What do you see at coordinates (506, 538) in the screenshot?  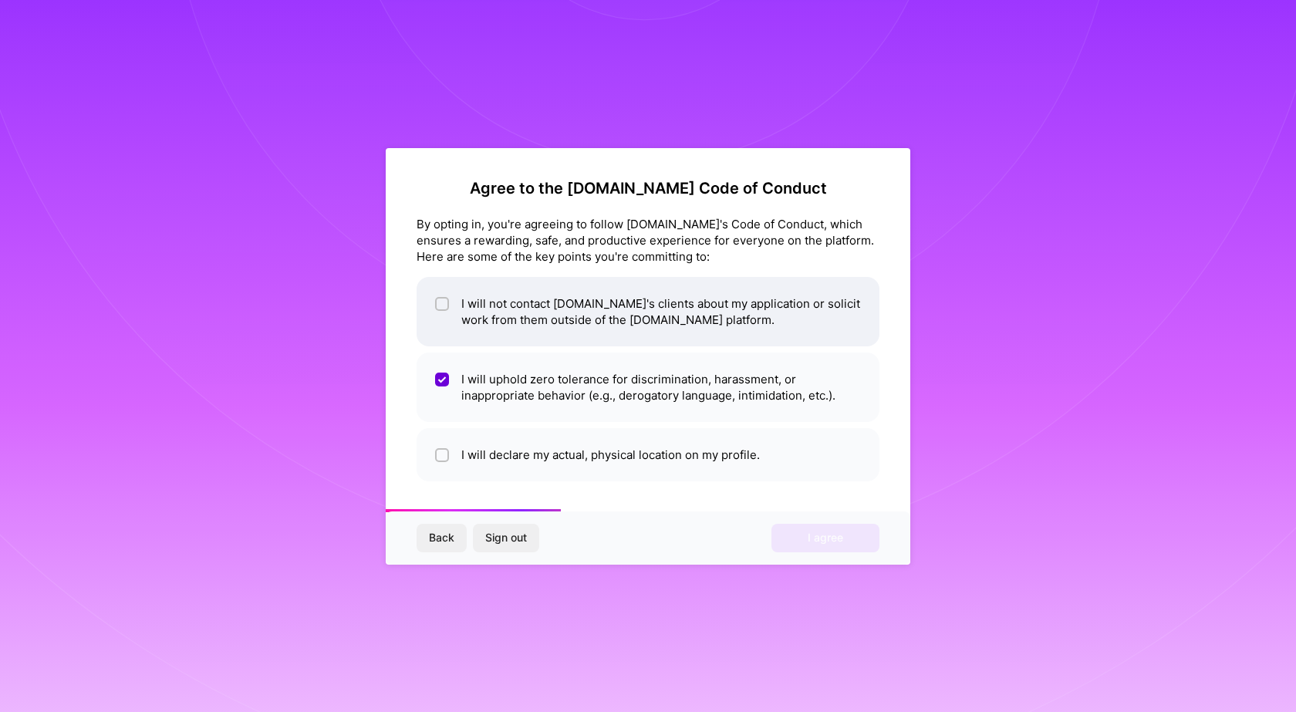 I see `button: Sign out` at bounding box center [506, 538].